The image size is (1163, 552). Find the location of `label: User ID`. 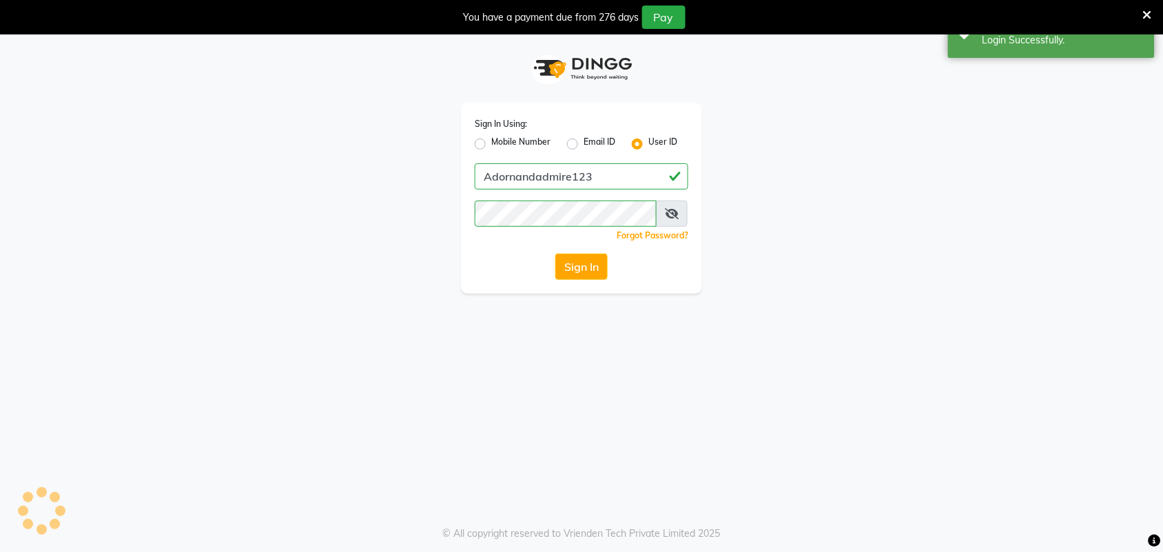

label: User ID is located at coordinates (663, 144).